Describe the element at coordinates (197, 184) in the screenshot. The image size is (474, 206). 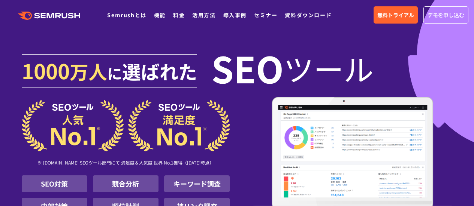
I see `li: キーワード調査` at that location.